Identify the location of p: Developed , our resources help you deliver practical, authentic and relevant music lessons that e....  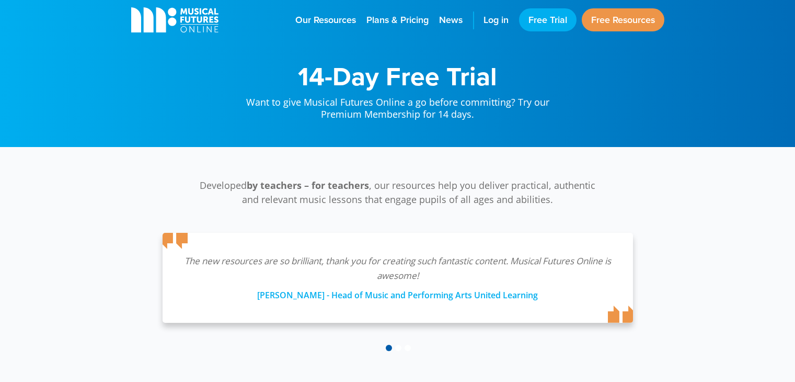
(398, 192).